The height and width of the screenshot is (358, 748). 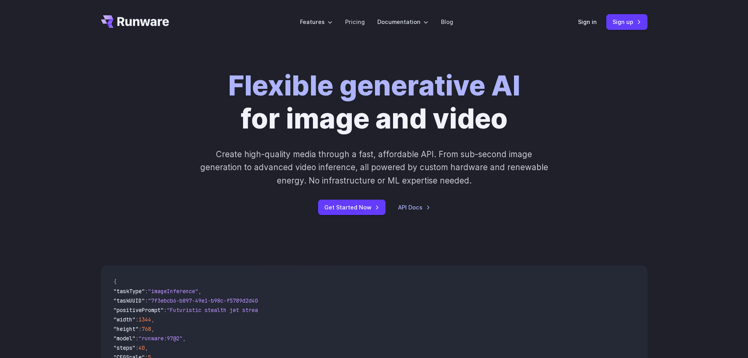 What do you see at coordinates (587, 22) in the screenshot?
I see `a: Sign in` at bounding box center [587, 22].